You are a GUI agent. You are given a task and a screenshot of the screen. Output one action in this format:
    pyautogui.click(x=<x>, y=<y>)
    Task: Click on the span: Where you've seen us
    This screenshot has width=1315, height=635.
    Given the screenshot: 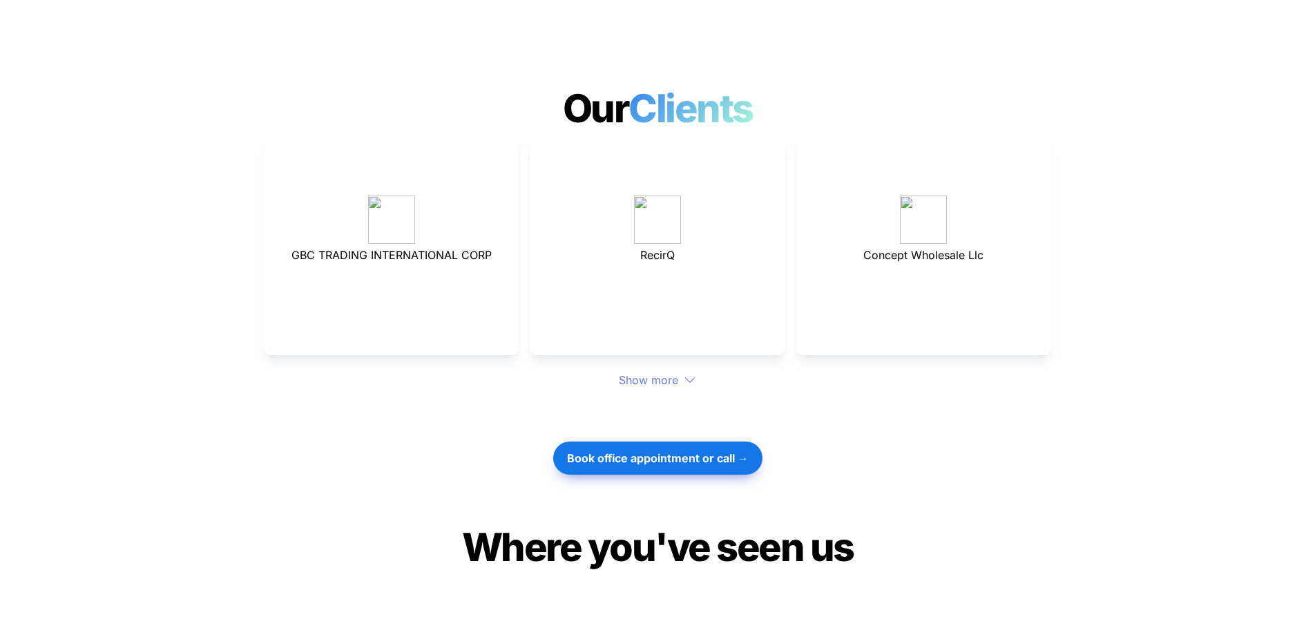 What is the action you would take?
    pyautogui.click(x=657, y=547)
    